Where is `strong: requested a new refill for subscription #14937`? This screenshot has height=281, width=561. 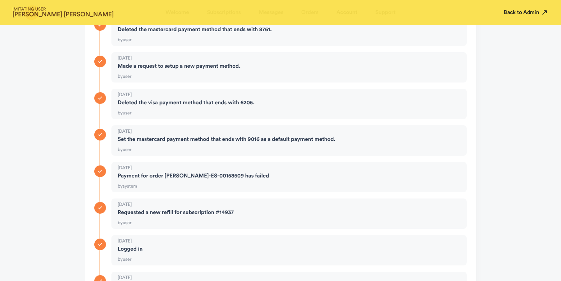
strong: requested a new refill for subscription #14937 is located at coordinates (176, 213).